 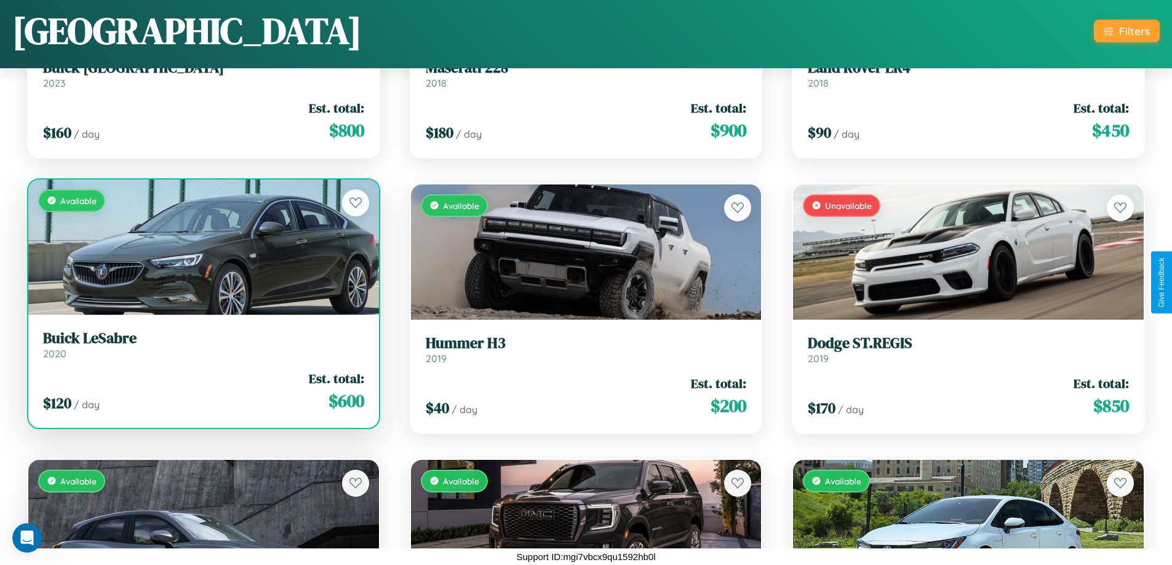 What do you see at coordinates (55, 354) in the screenshot?
I see `span: 2020` at bounding box center [55, 354].